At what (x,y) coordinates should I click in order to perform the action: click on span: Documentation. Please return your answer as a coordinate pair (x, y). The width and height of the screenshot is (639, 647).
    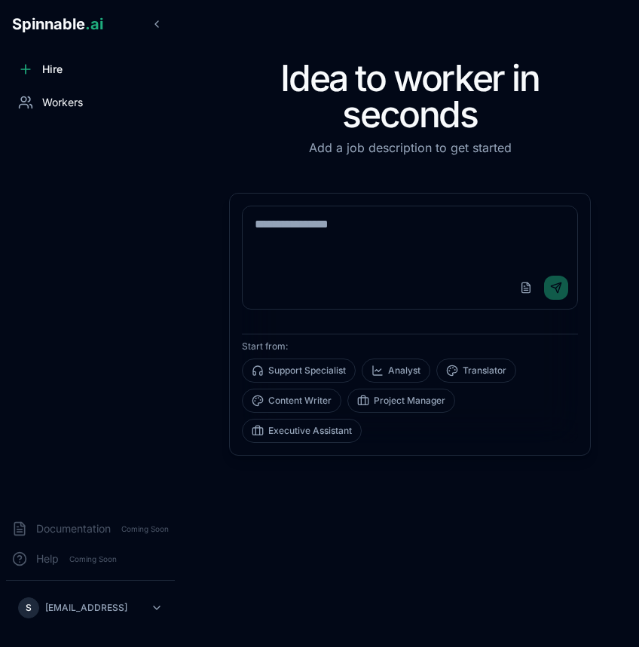
    Looking at the image, I should click on (73, 529).